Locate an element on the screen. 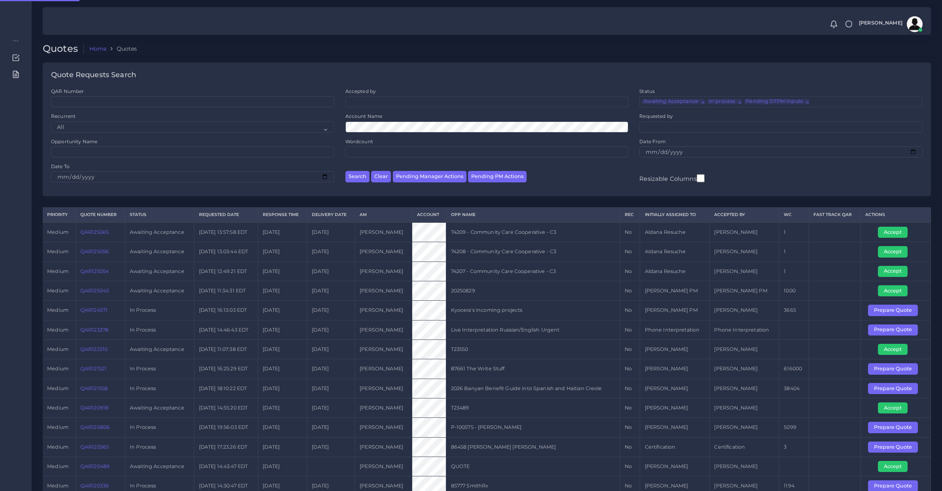 This screenshot has width=942, height=491. a: QAR120336 is located at coordinates (95, 485).